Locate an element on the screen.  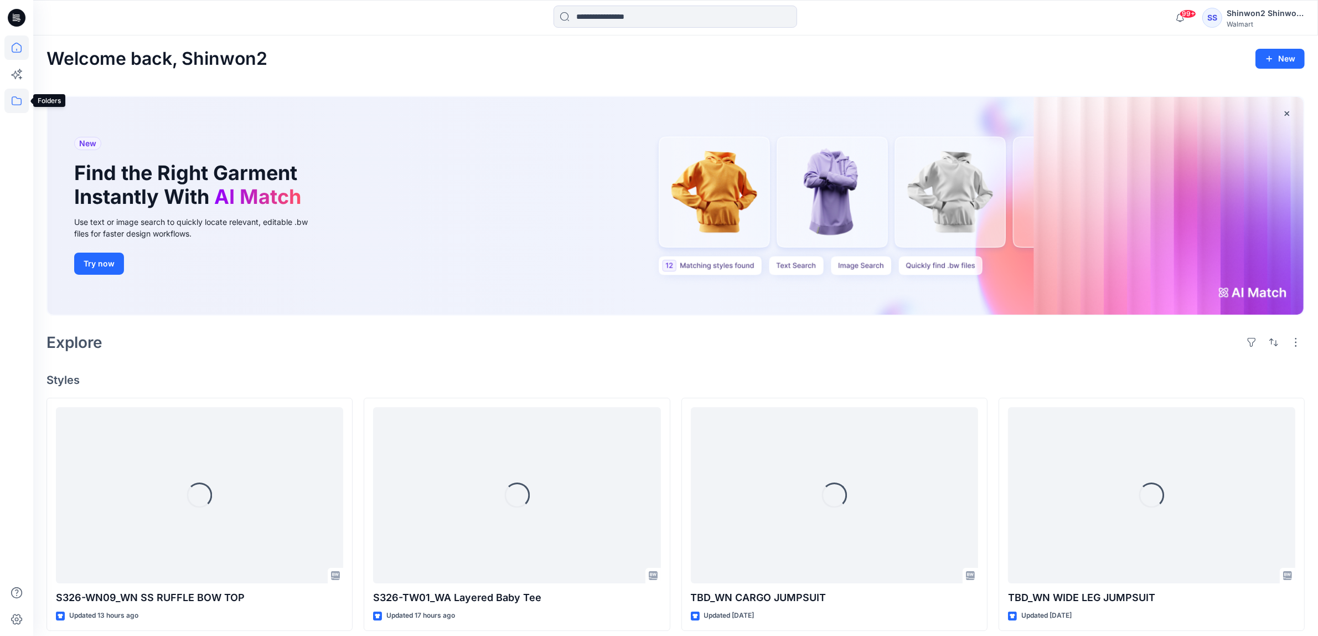
a: Try now is located at coordinates (99, 264).